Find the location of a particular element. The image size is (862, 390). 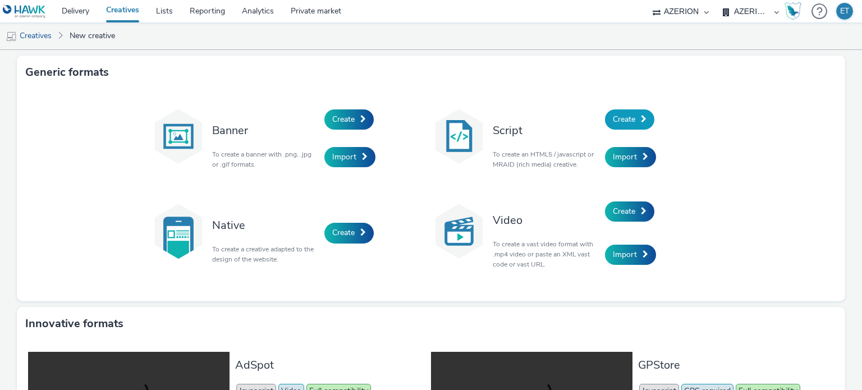

p: To create an HTML5 / javascript or MRAID (rich media) creative. is located at coordinates (546, 159).